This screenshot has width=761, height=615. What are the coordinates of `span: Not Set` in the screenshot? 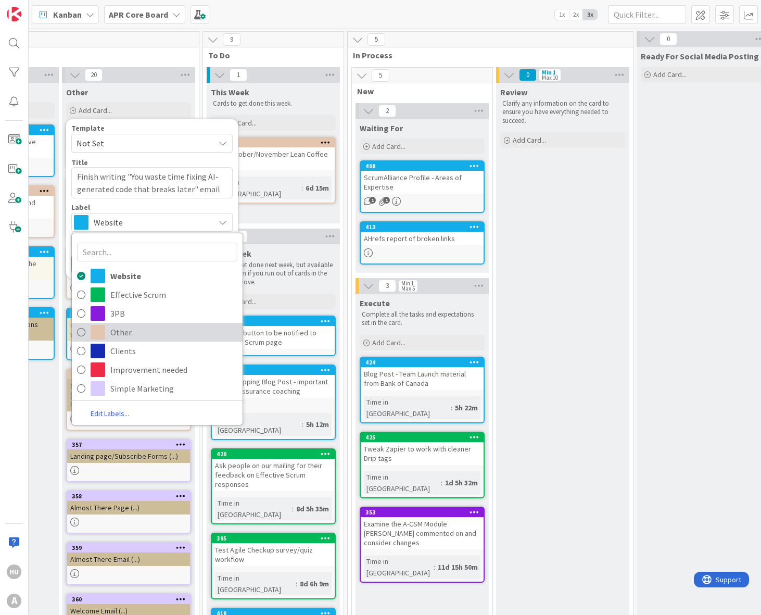 It's located at (142, 143).